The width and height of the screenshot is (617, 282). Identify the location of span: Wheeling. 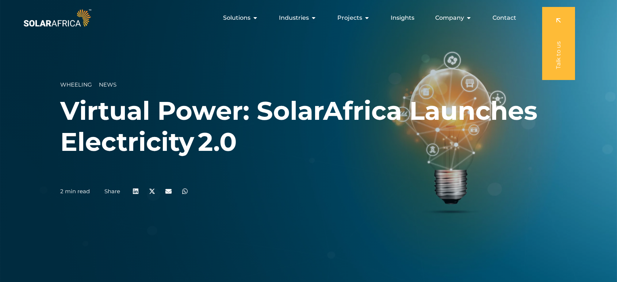
(76, 84).